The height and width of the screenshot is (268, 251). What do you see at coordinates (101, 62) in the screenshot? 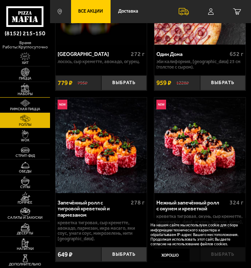
I see `p: лосось, Сыр креметте, авокадо, огурец.` at bounding box center [101, 62].